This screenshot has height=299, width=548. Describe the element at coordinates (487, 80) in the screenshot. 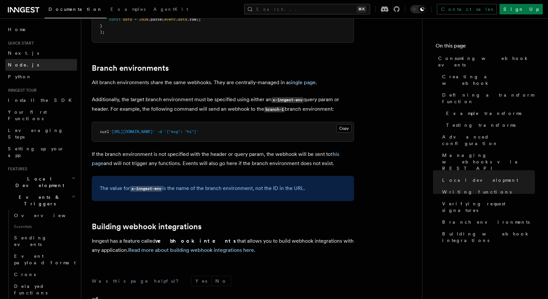

I see `a: Creating a webhook` at that location.